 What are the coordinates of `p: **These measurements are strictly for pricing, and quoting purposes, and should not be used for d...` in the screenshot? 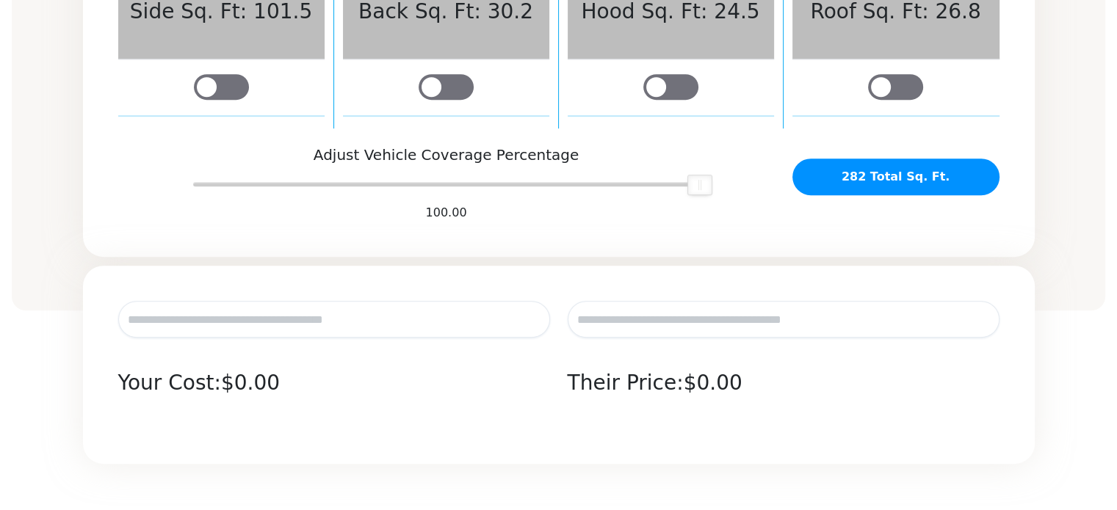 It's located at (559, 491).